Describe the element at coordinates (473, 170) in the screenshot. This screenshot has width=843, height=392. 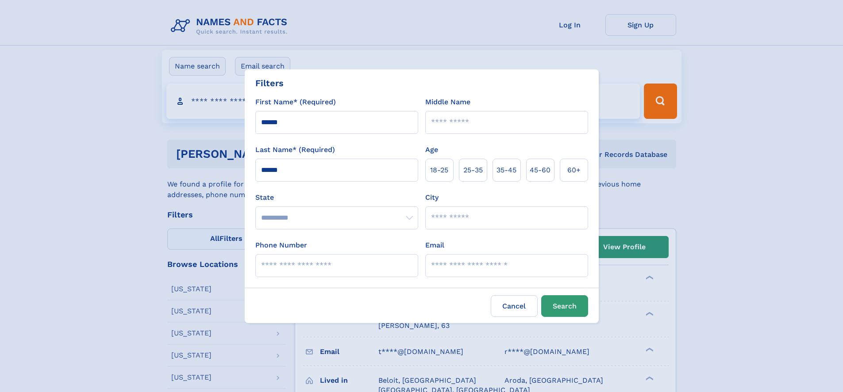
I see `span: 25‑35` at that location.